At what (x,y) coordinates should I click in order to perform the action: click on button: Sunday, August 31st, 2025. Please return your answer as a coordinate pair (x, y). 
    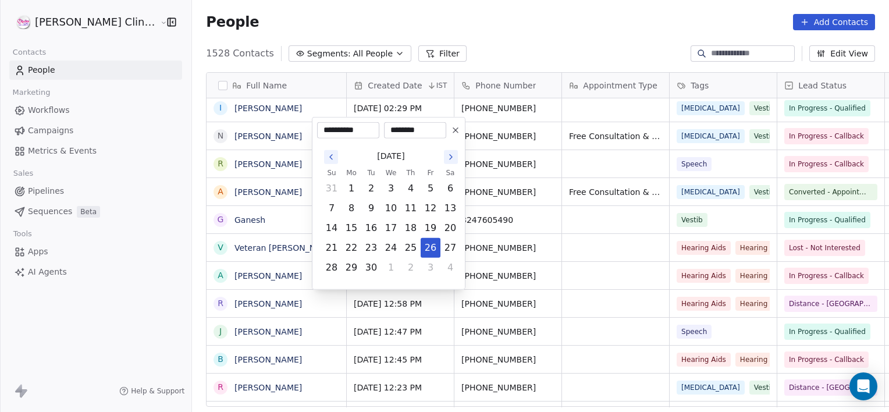
    Looking at the image, I should click on (332, 188).